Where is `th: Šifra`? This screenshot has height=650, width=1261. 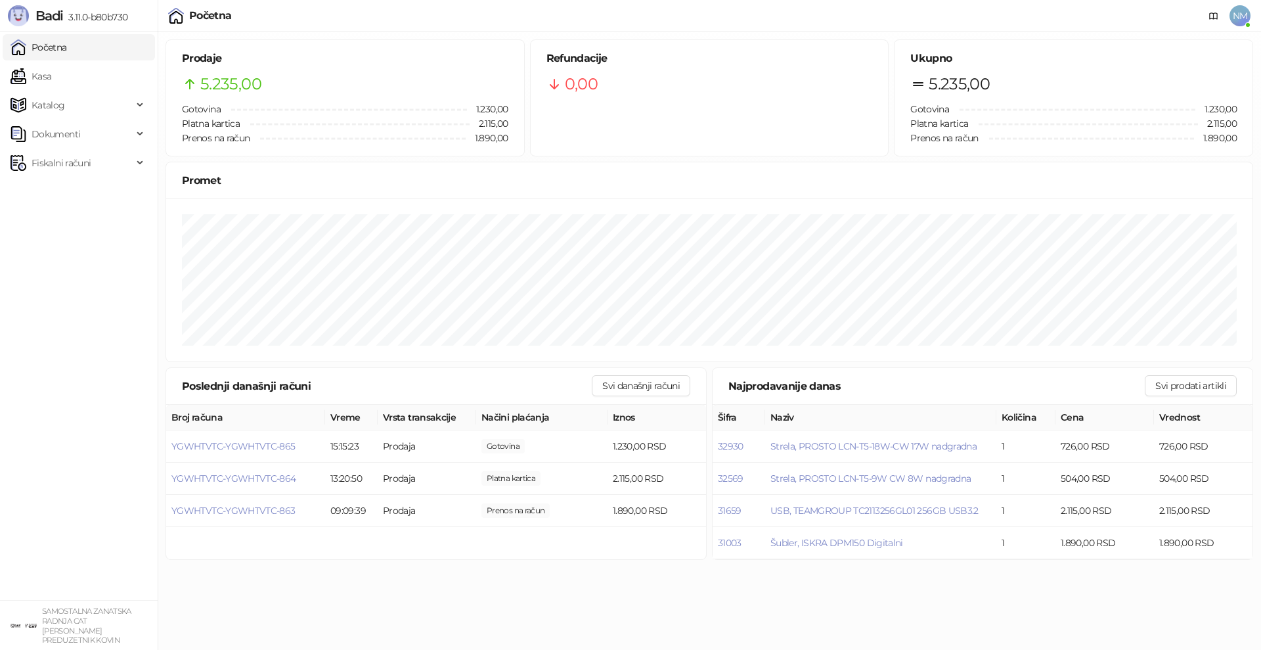 th: Šifra is located at coordinates (739, 417).